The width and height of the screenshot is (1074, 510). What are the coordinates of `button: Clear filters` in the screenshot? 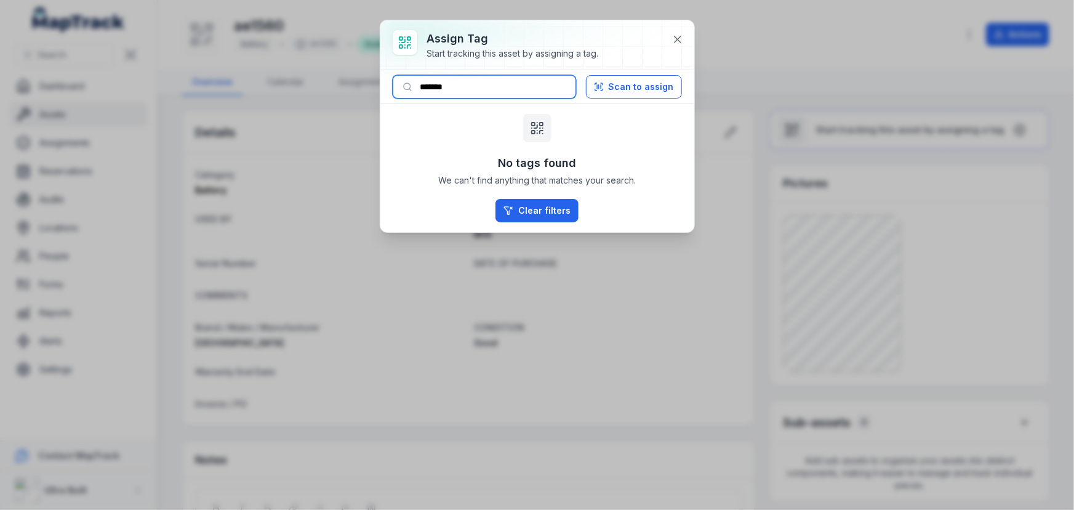 It's located at (537, 211).